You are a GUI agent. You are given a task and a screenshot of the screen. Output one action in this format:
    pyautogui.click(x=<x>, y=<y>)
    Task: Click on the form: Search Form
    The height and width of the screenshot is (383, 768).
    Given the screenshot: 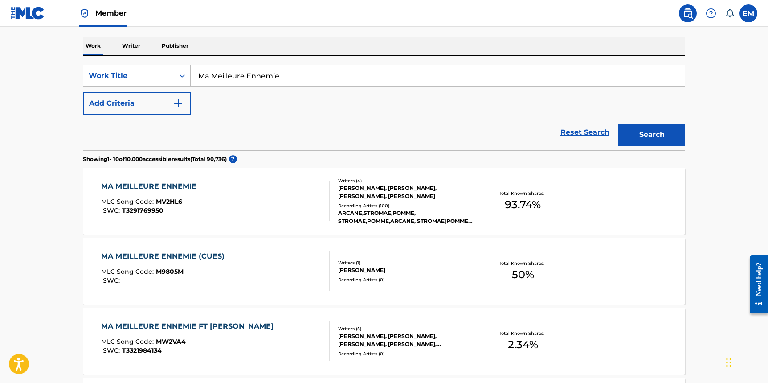 What is the action you would take?
    pyautogui.click(x=384, y=107)
    